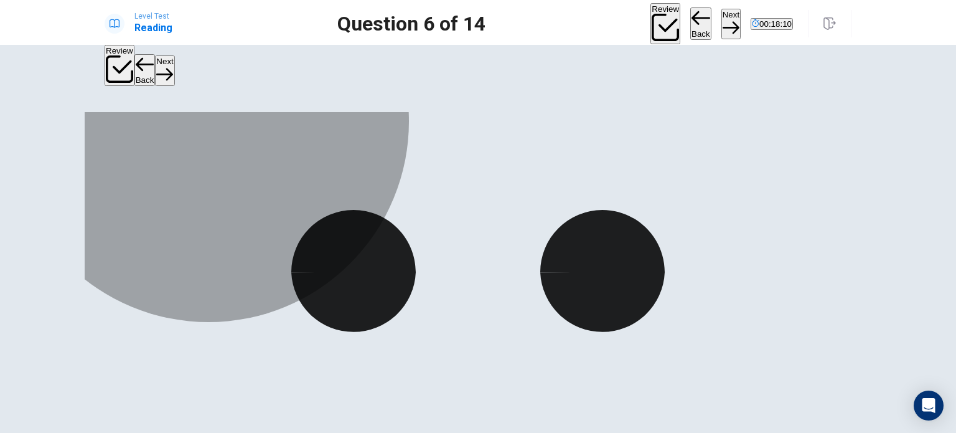 The width and height of the screenshot is (956, 433). I want to click on h1: Question 6 of 14, so click(411, 24).